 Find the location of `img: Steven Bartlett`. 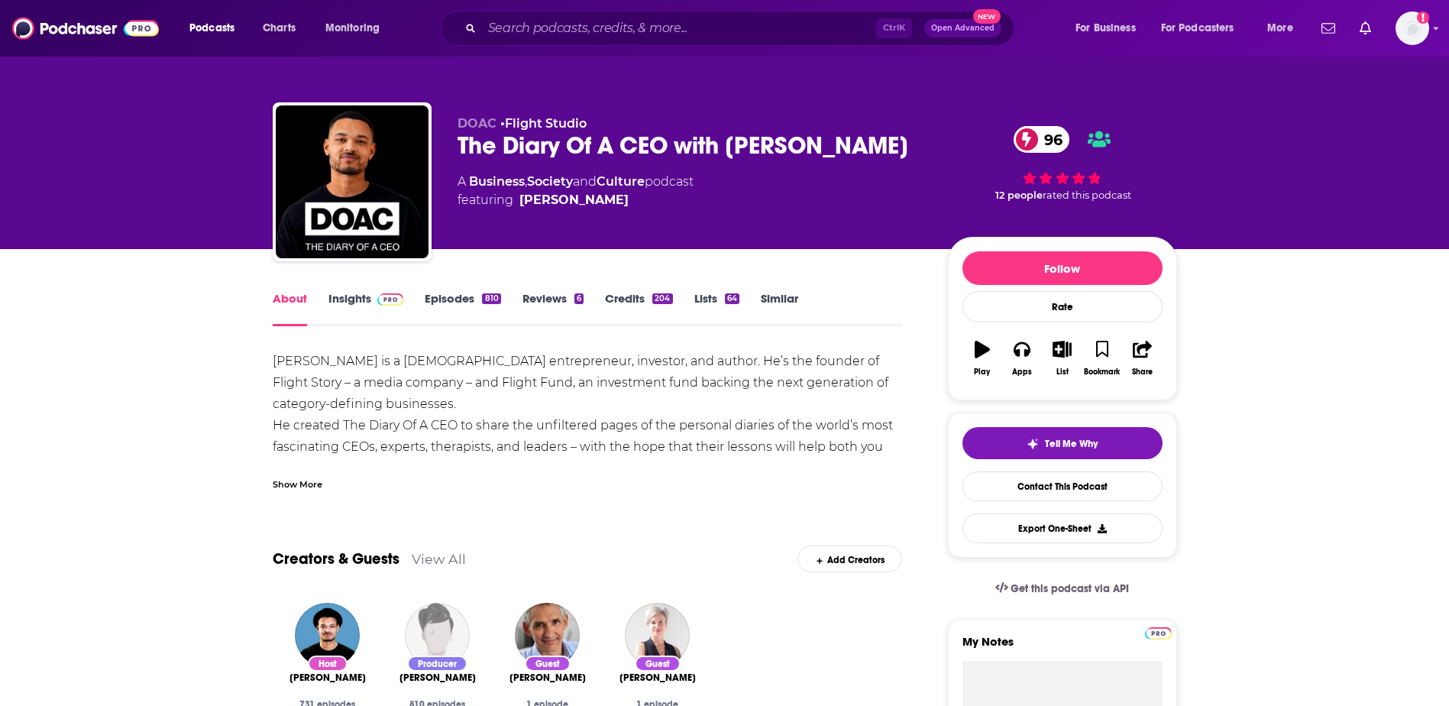

img: Steven Bartlett is located at coordinates (327, 635).